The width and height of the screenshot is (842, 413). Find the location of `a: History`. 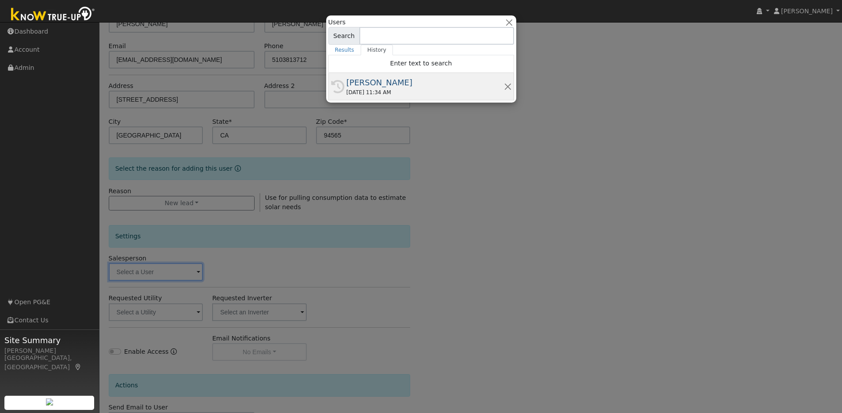

a: History is located at coordinates (376, 50).